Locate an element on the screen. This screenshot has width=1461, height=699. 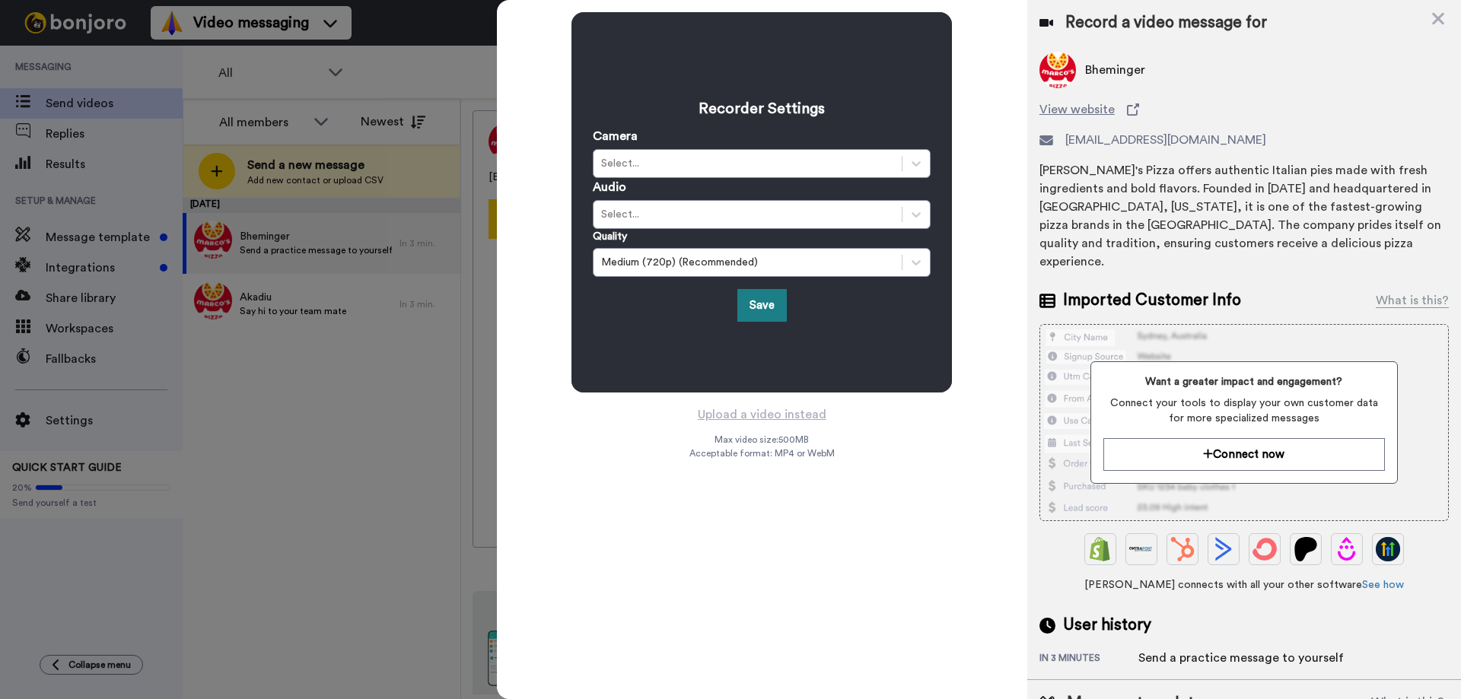
label: Camera is located at coordinates (615, 136).